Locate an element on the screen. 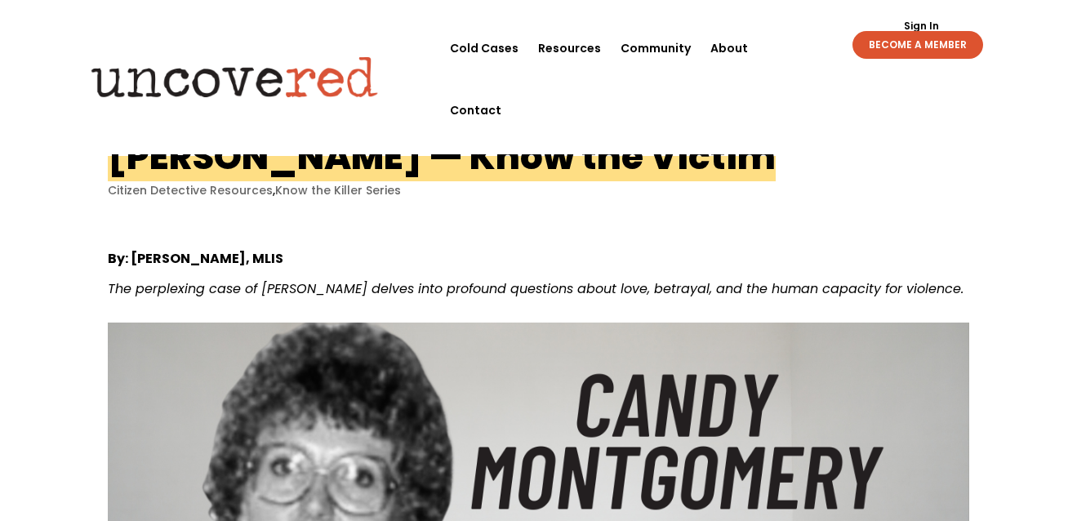  a: Community is located at coordinates (655, 48).